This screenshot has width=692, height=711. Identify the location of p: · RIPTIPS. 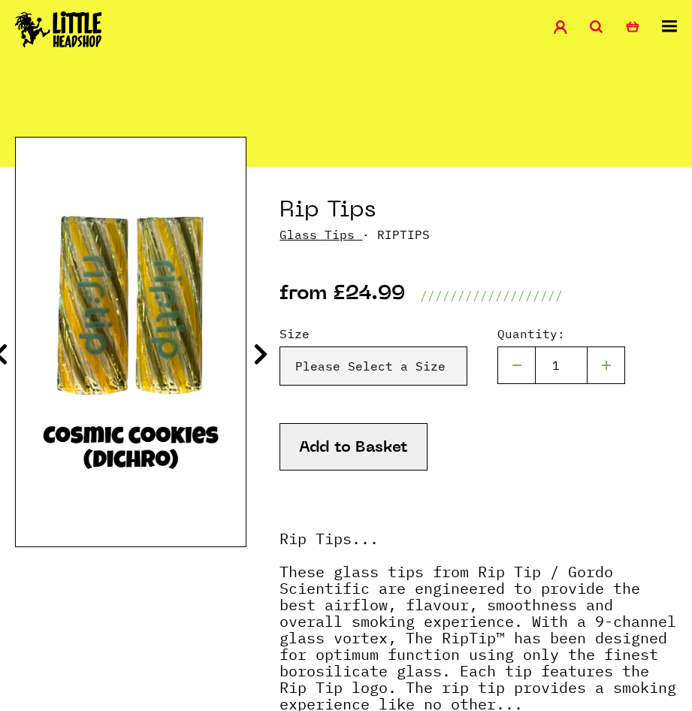
(478, 234).